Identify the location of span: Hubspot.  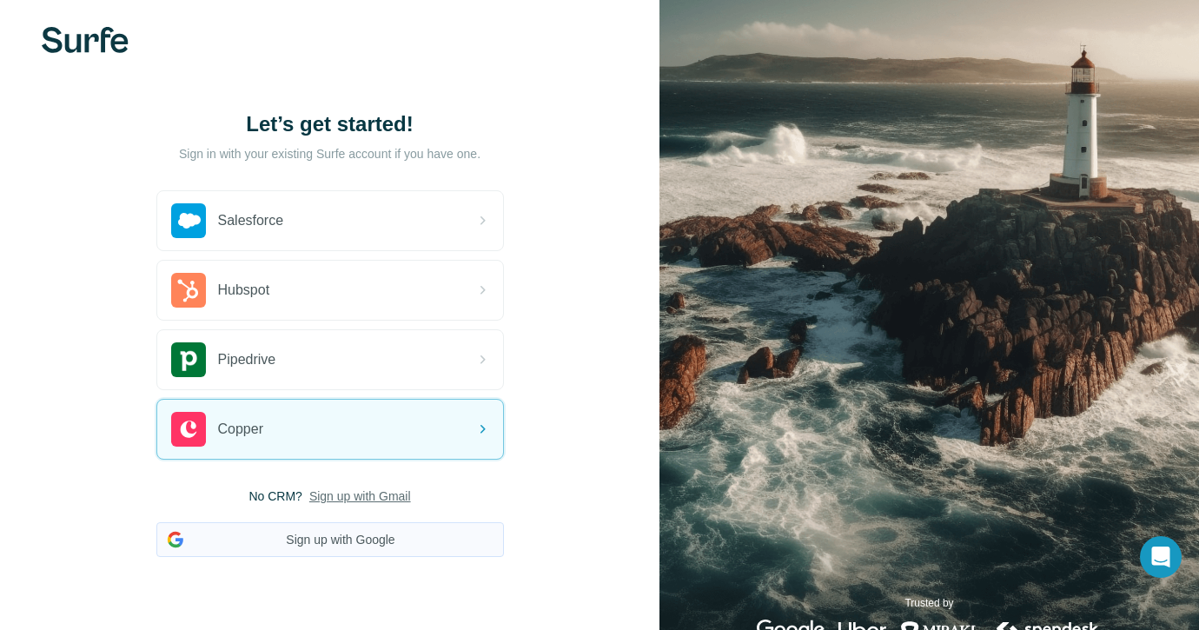
(244, 290).